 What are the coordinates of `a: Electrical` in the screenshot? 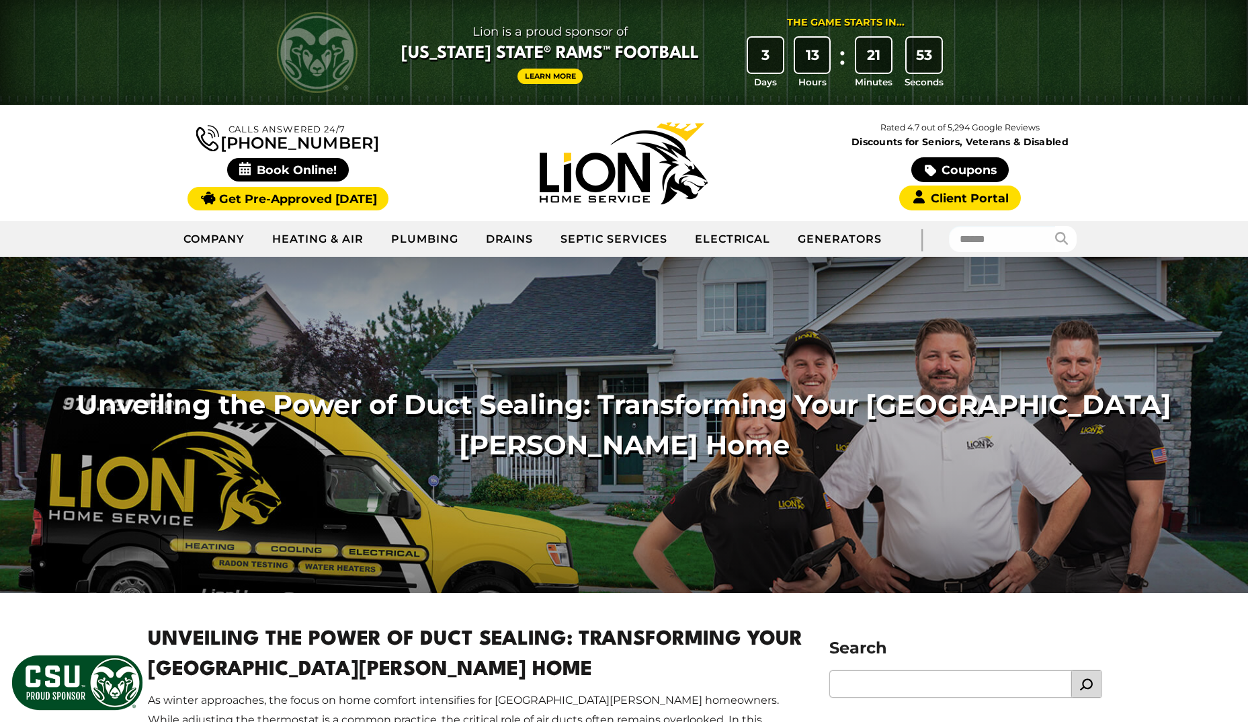 It's located at (733, 239).